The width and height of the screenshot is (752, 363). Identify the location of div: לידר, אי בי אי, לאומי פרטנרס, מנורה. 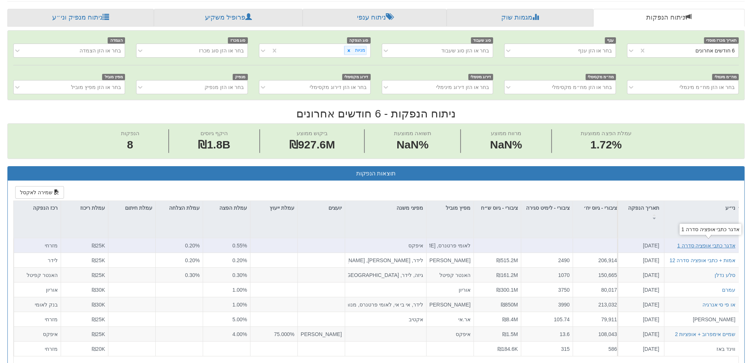
(385, 305).